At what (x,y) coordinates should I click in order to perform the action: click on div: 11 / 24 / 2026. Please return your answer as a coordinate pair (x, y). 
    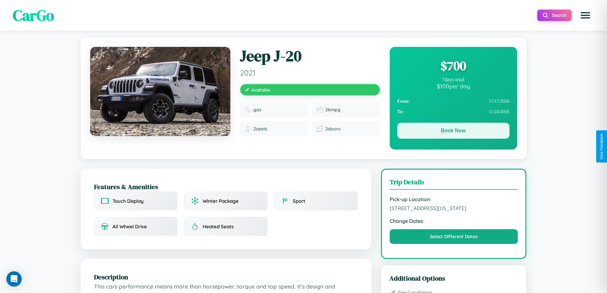
    Looking at the image, I should click on (453, 111).